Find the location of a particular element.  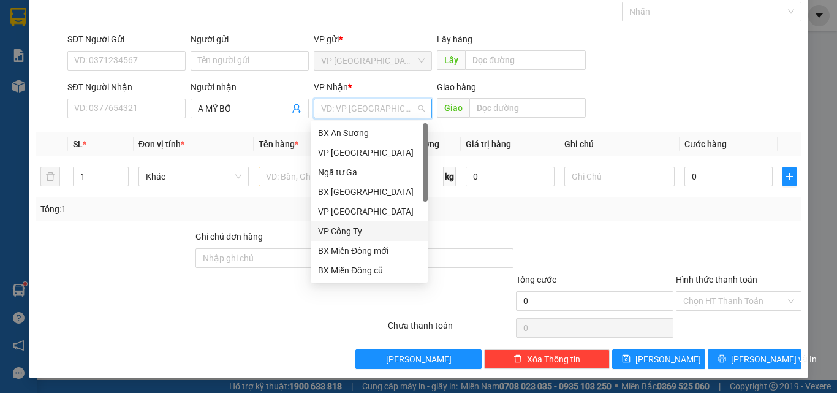

span: printer is located at coordinates (722, 359).